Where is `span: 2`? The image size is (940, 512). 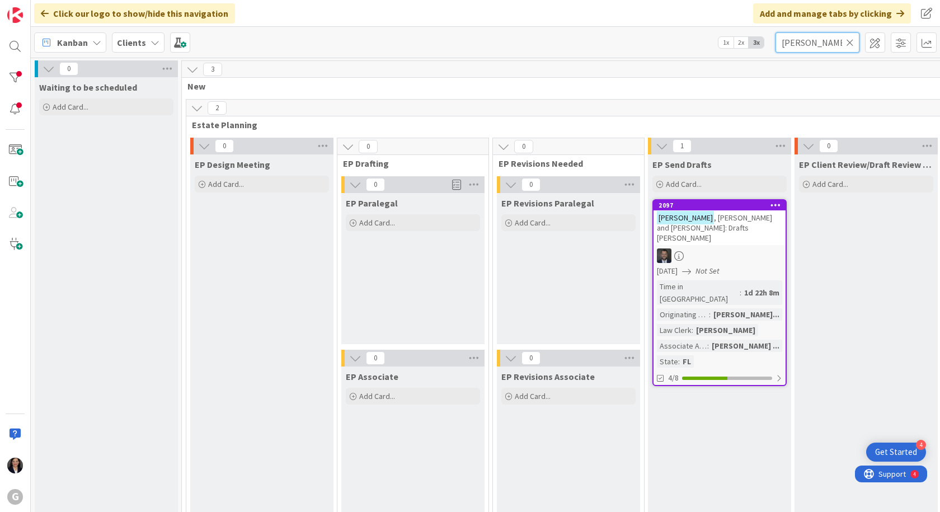
span: 2 is located at coordinates (217, 108).